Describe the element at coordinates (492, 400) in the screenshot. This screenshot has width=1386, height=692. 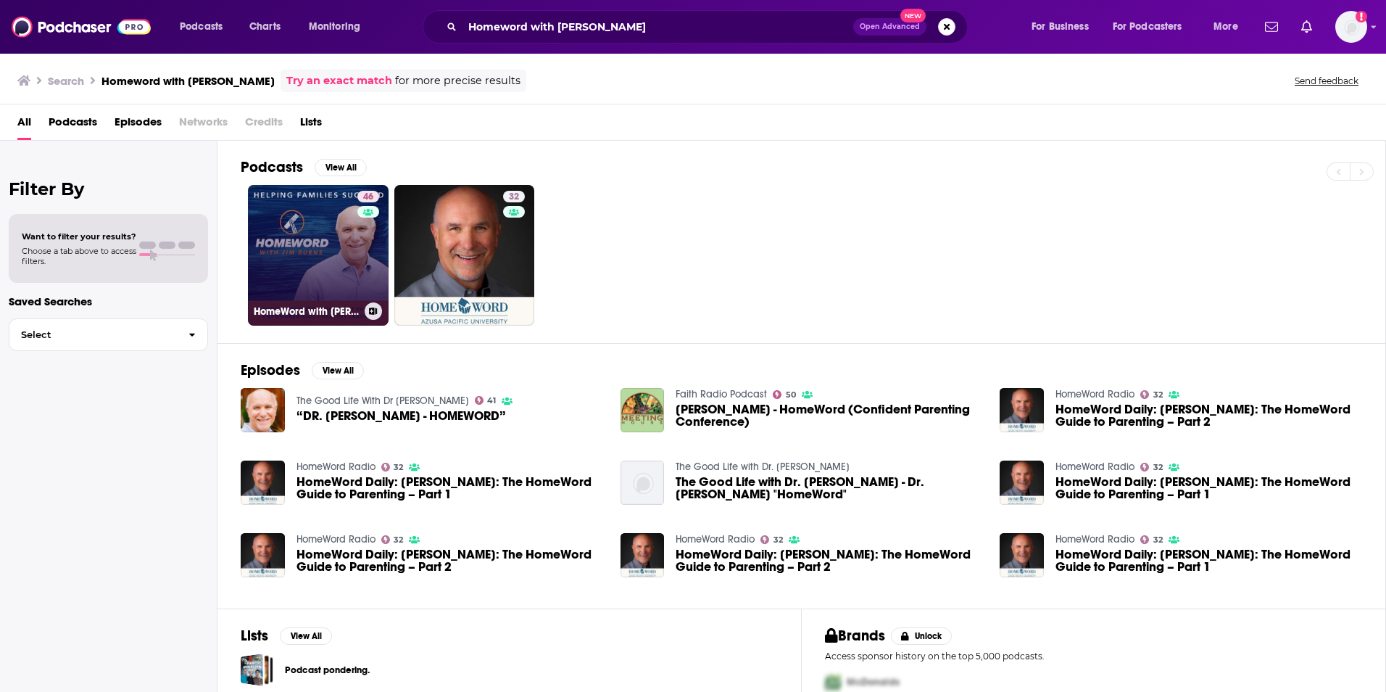
I see `span: 41` at that location.